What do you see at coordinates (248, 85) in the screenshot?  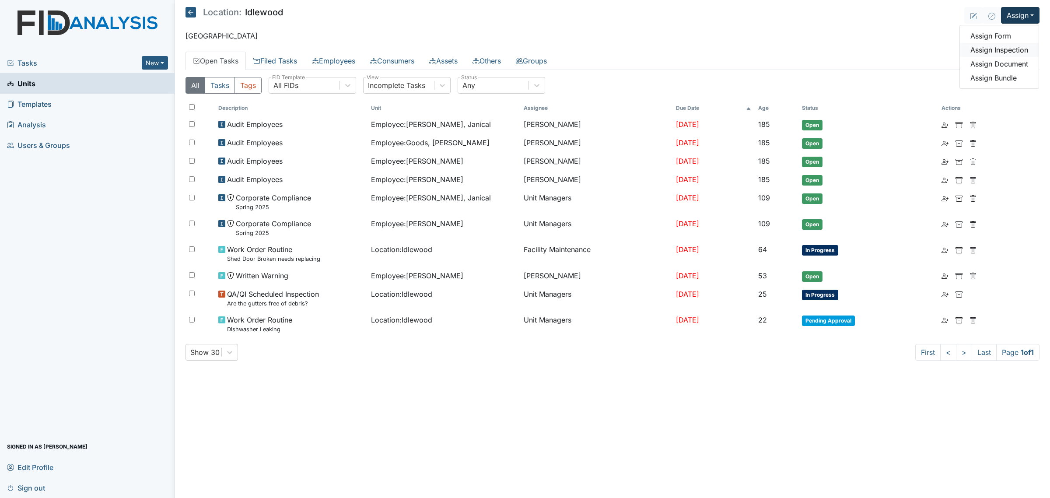 I see `button: Tags` at bounding box center [248, 85].